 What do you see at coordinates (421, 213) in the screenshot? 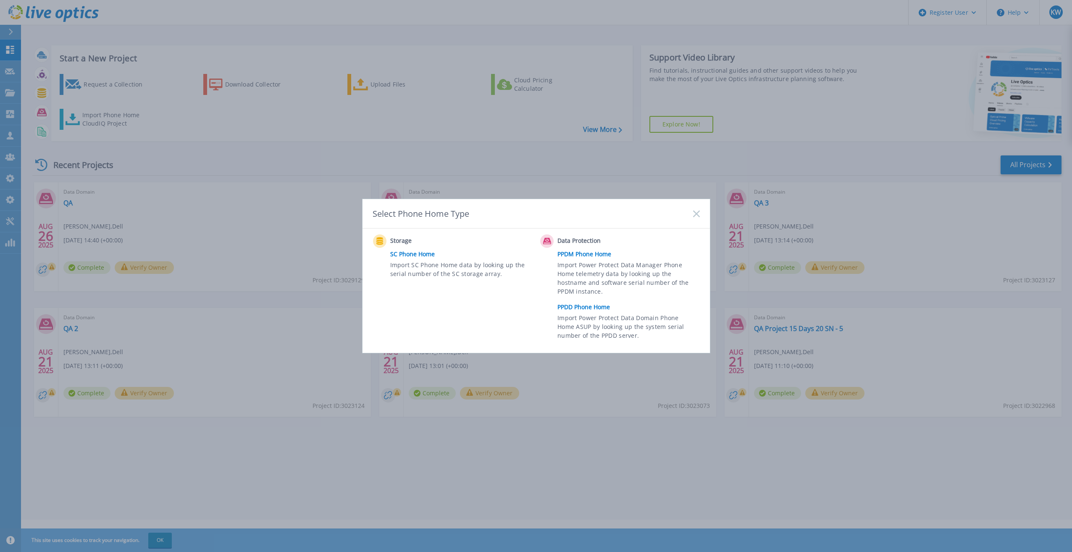
I see `div: Select Phone Home Type` at bounding box center [421, 213].